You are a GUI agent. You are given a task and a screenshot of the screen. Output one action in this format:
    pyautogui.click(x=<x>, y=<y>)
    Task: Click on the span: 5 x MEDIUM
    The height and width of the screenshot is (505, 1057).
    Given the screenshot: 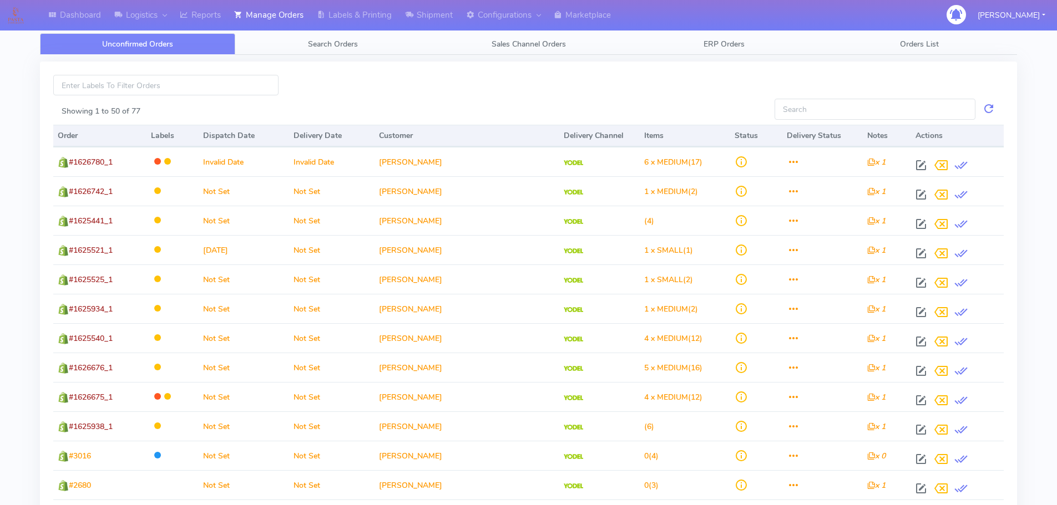 What is the action you would take?
    pyautogui.click(x=666, y=368)
    